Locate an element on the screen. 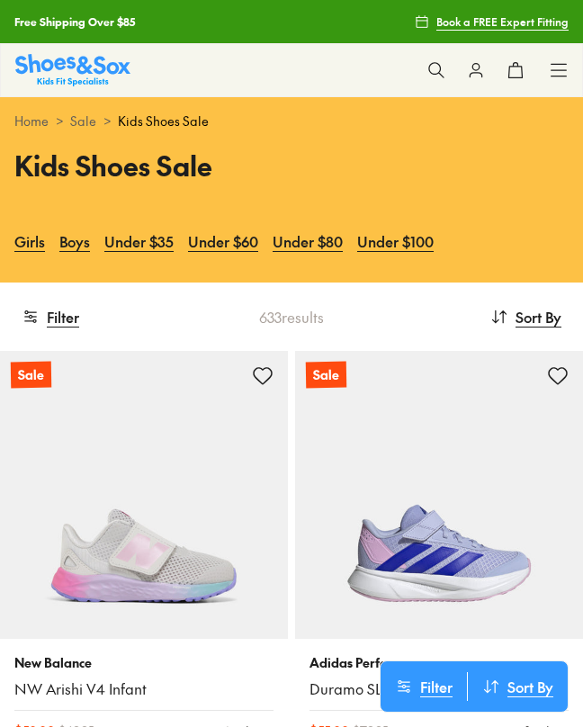 This screenshot has height=727, width=583. a: Under $100 is located at coordinates (395, 241).